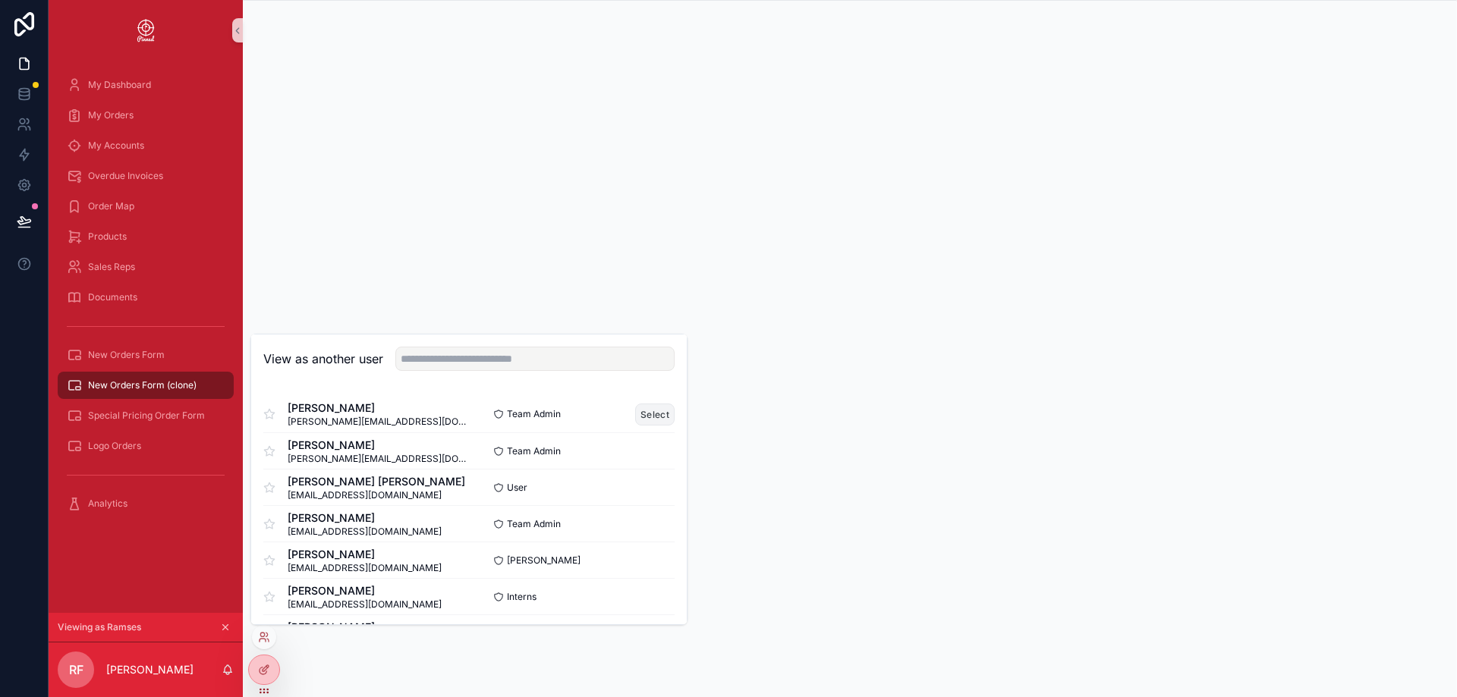 This screenshot has width=1457, height=697. What do you see at coordinates (108, 504) in the screenshot?
I see `span: Analytics` at bounding box center [108, 504].